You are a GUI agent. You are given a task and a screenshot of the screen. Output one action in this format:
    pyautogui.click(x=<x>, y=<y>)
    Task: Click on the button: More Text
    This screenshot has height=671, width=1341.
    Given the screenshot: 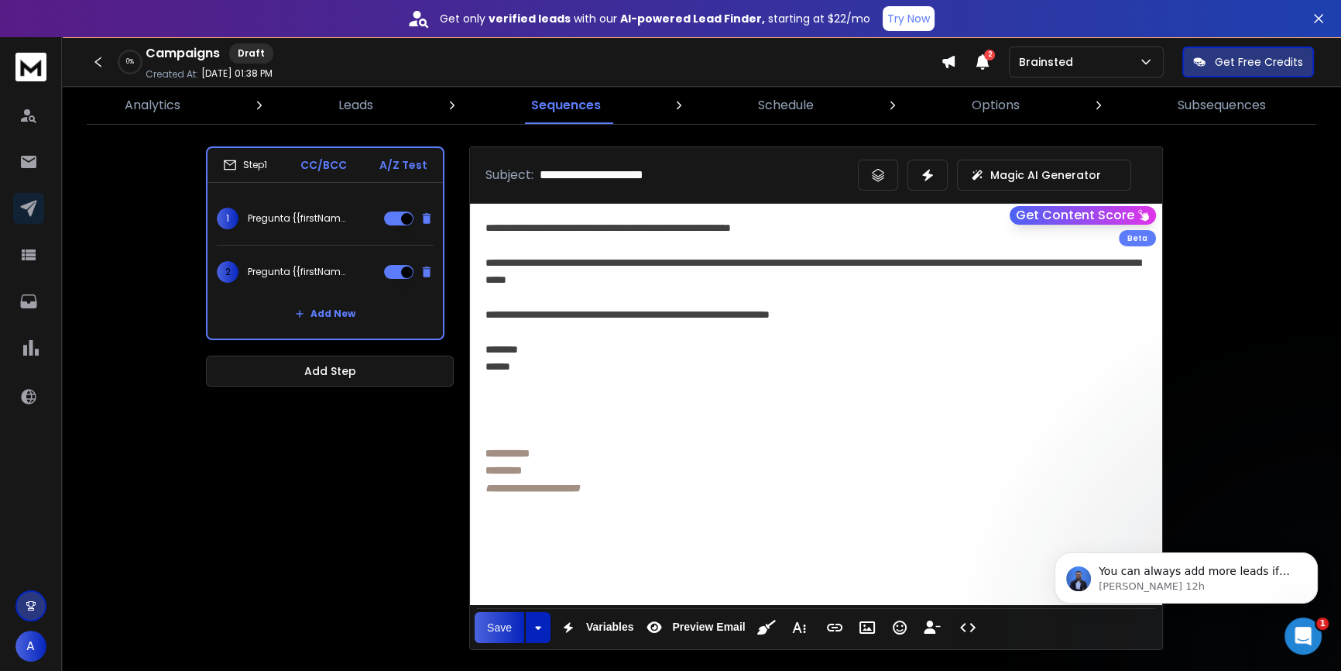 What is the action you would take?
    pyautogui.click(x=799, y=627)
    